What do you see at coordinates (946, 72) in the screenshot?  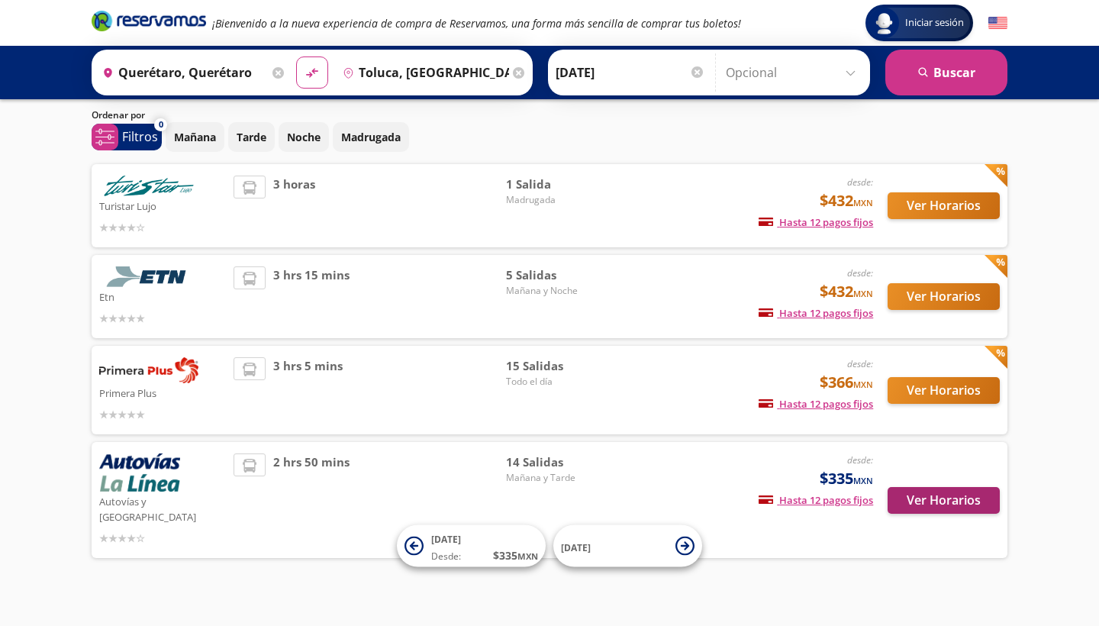 I see `button: Buscar` at bounding box center [946, 72].